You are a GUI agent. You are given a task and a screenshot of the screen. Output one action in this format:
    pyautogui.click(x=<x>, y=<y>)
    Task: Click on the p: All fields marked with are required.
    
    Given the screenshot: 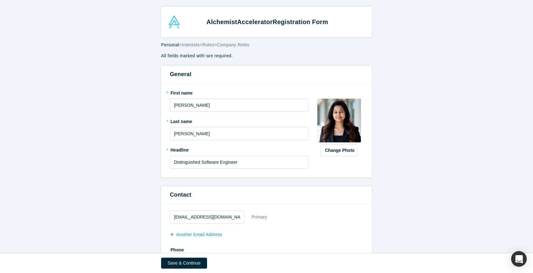 What is the action you would take?
    pyautogui.click(x=267, y=56)
    